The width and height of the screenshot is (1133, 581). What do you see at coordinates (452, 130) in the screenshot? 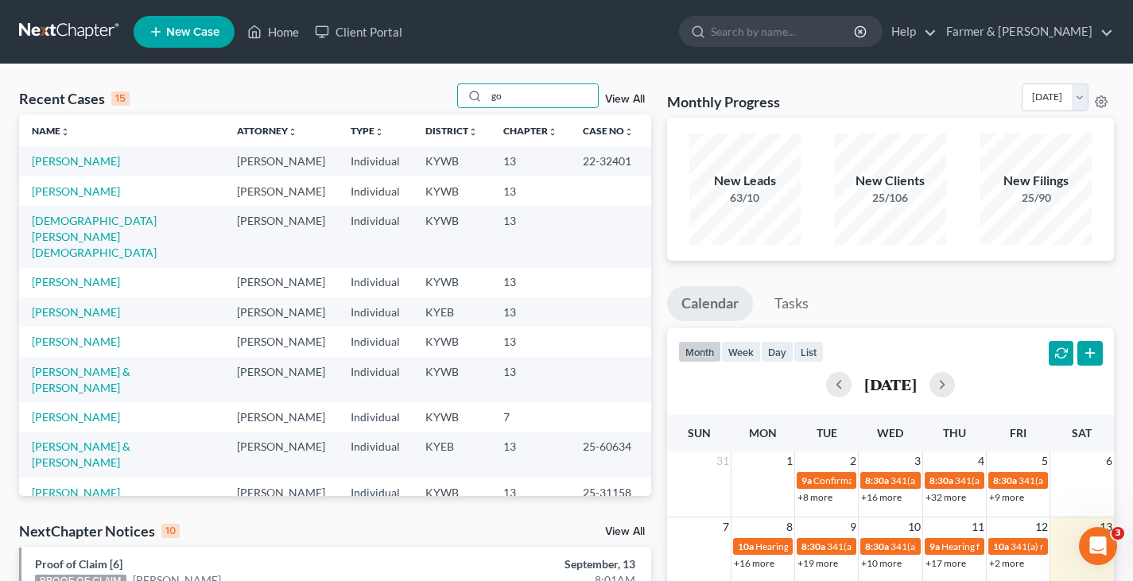
I see `a: Districtunfold_more` at bounding box center [452, 130].